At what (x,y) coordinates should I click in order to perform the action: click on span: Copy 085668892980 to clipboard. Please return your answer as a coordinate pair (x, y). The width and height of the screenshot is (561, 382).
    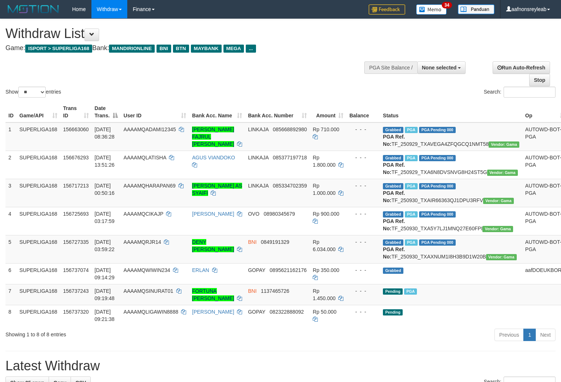
    Looking at the image, I should click on (290, 130).